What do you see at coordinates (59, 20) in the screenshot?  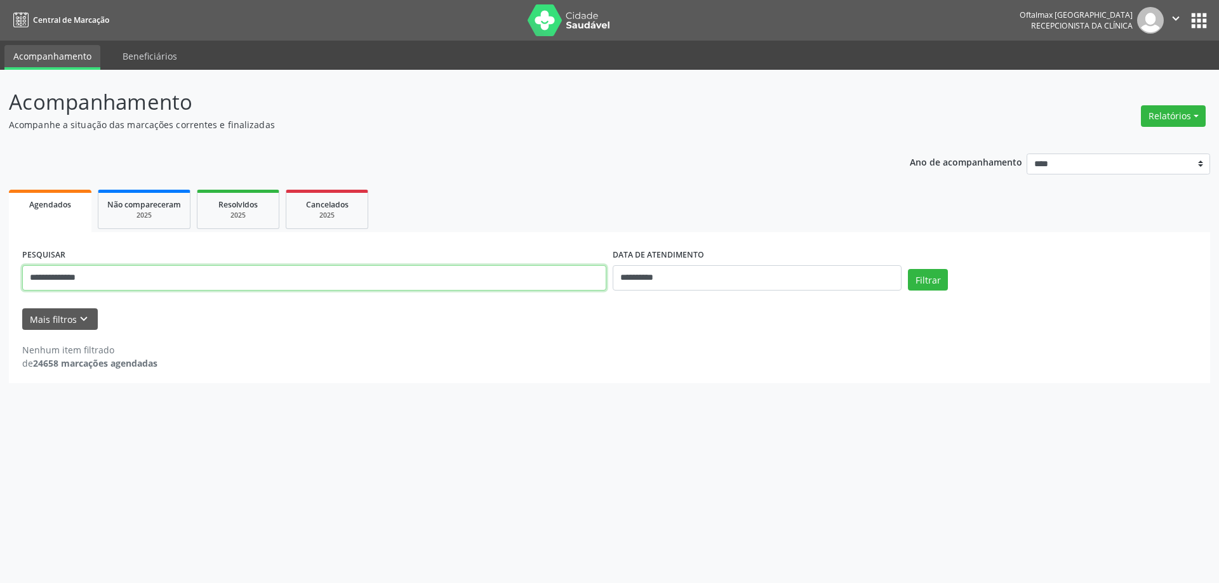 I see `a: Central de Marcação` at bounding box center [59, 20].